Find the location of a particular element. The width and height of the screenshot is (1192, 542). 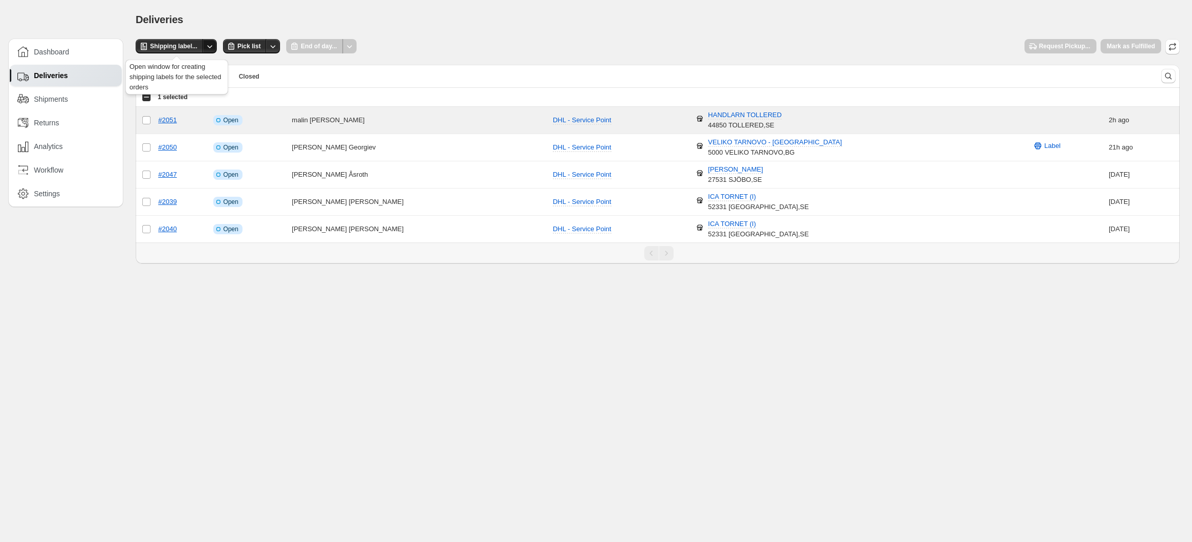

div: 44850 TOLLERED , SE is located at coordinates (744, 120).